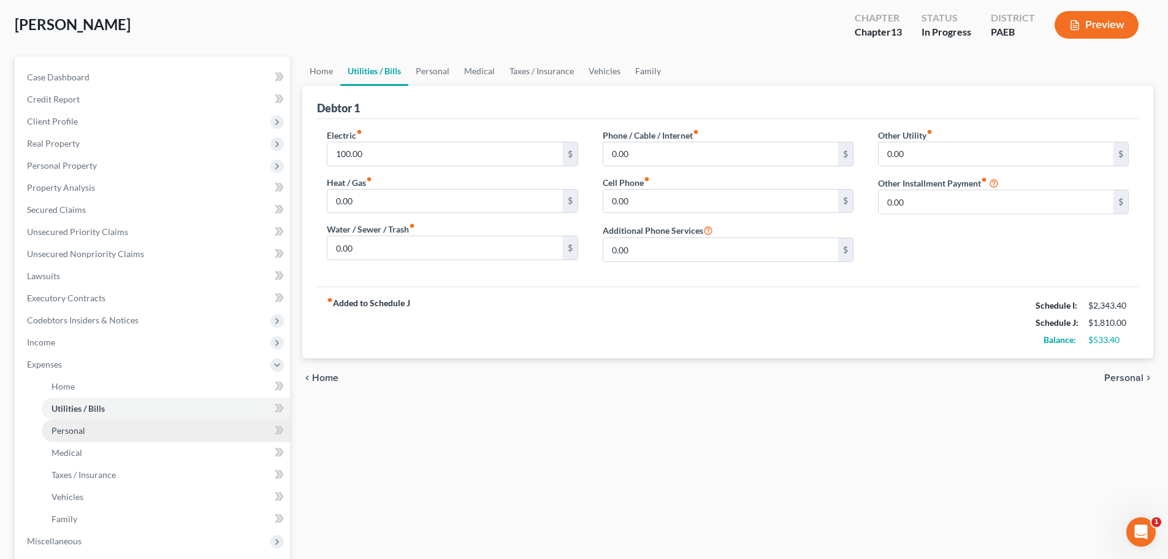 The width and height of the screenshot is (1168, 559). What do you see at coordinates (78, 408) in the screenshot?
I see `span: Utilities / Bills` at bounding box center [78, 408].